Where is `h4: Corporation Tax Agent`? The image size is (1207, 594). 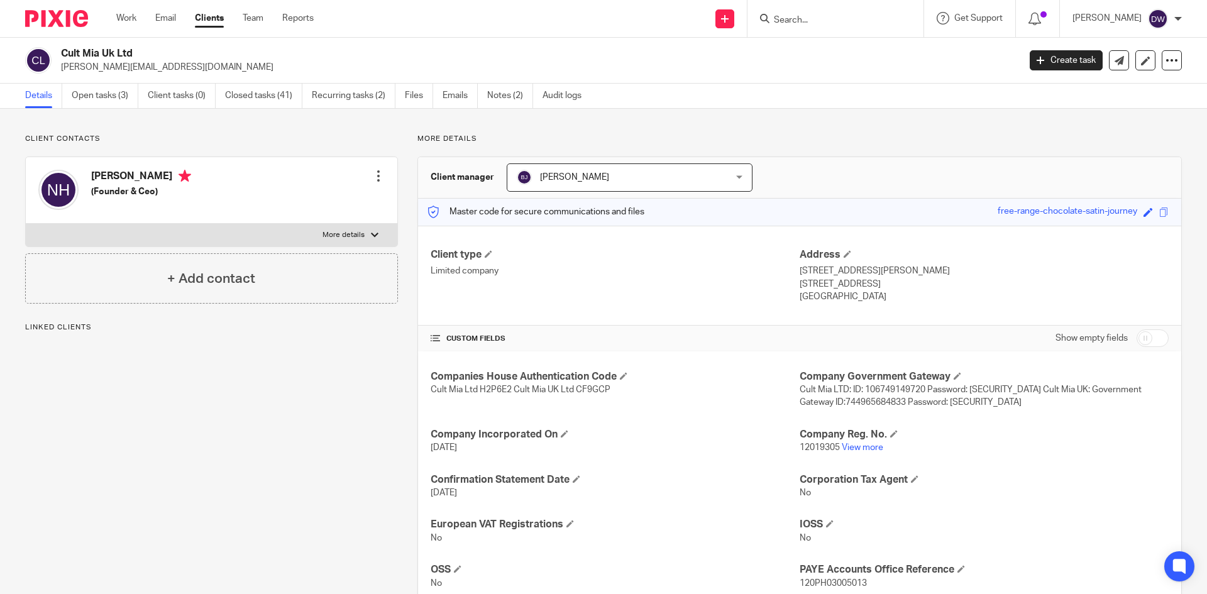 h4: Corporation Tax Agent is located at coordinates (984, 480).